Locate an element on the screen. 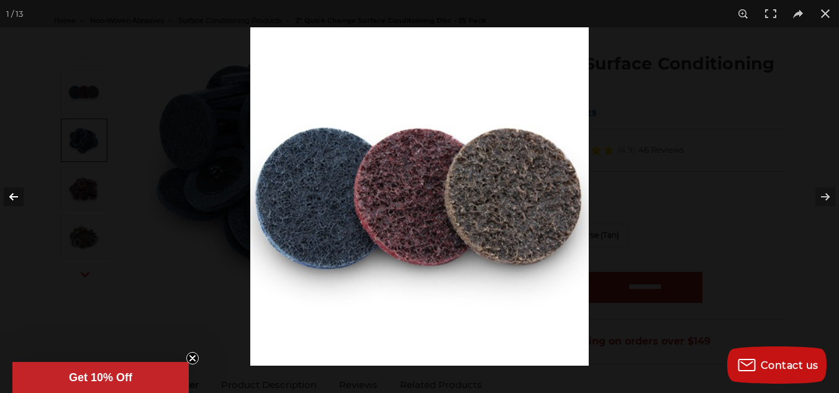  button: Contact us is located at coordinates (777, 365).